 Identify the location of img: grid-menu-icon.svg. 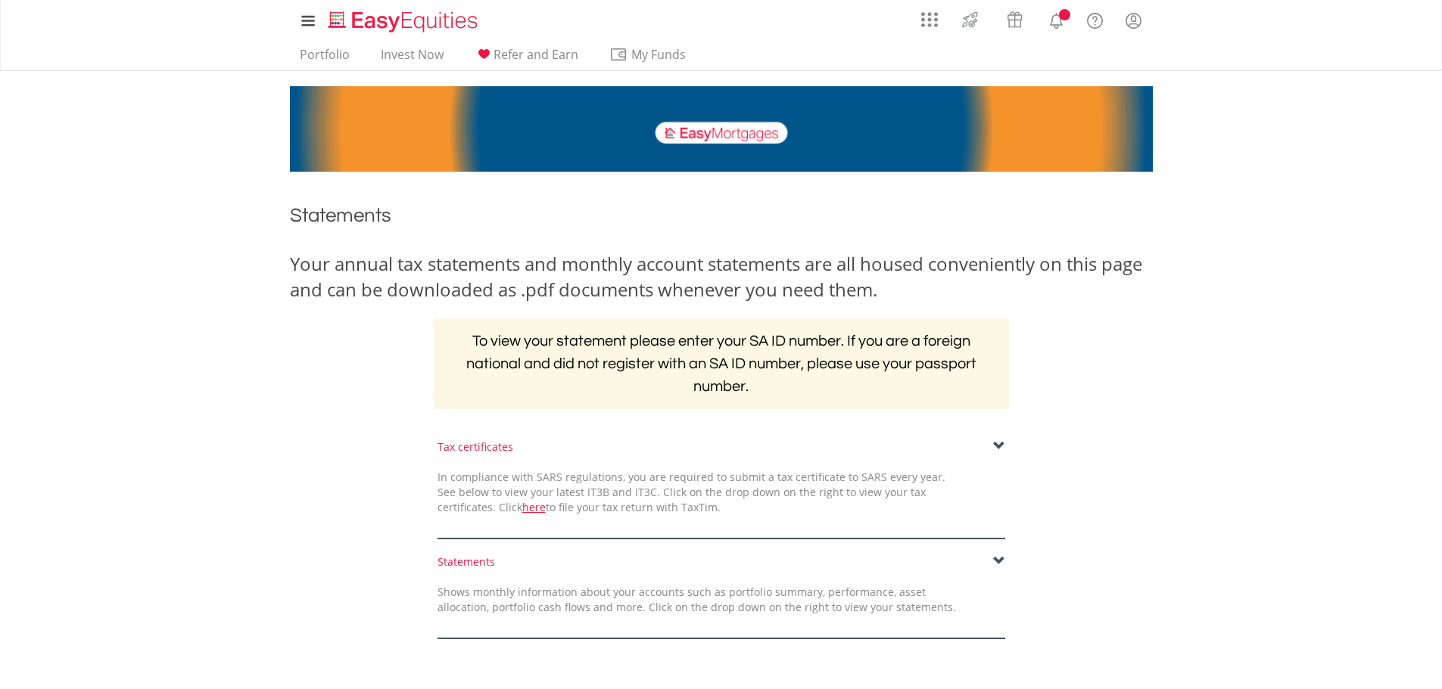
(929, 20).